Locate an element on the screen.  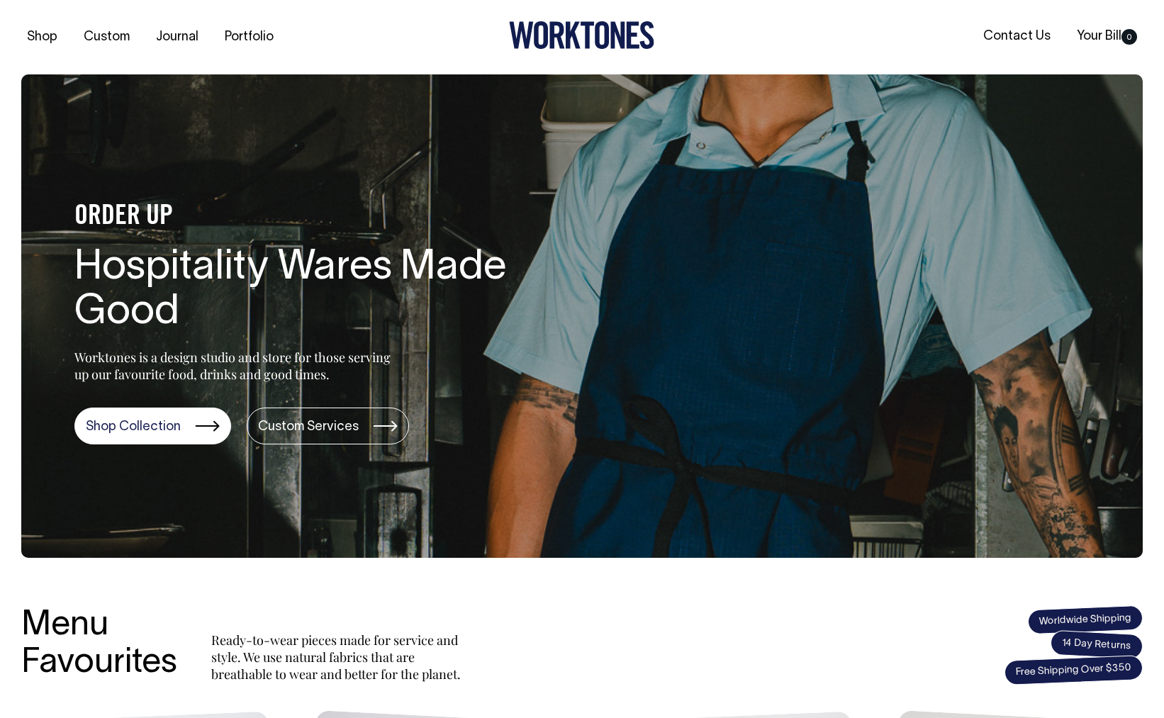
a: Your Bill0 is located at coordinates (1107, 36).